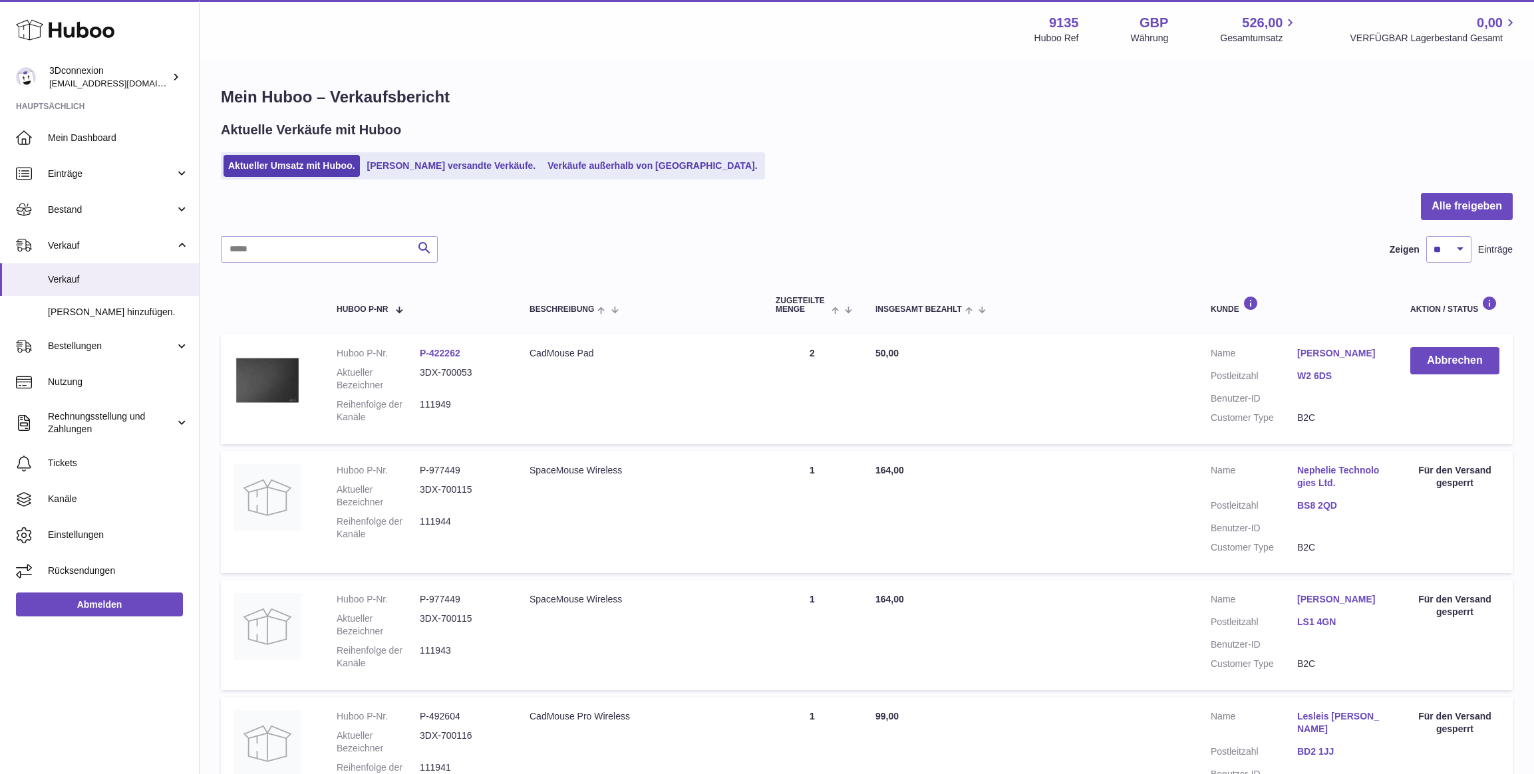 Image resolution: width=1534 pixels, height=774 pixels. What do you see at coordinates (362, 309) in the screenshot?
I see `span: Huboo P-Nr` at bounding box center [362, 309].